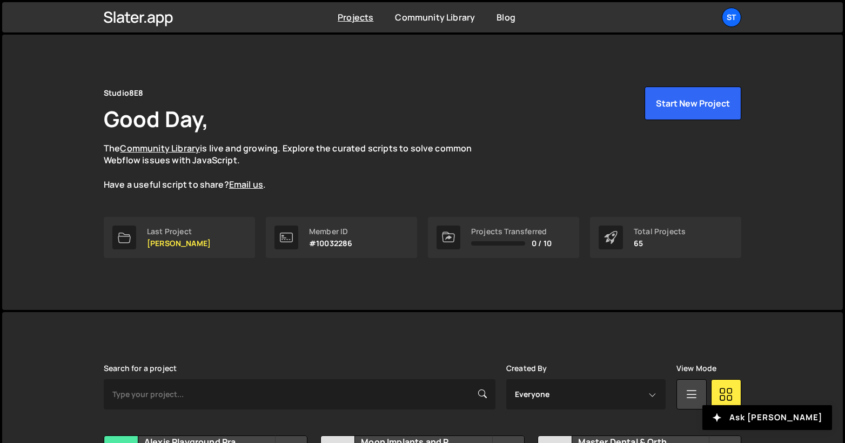 This screenshot has width=845, height=443. Describe the element at coordinates (156, 118) in the screenshot. I see `h1: Good Day,` at that location.